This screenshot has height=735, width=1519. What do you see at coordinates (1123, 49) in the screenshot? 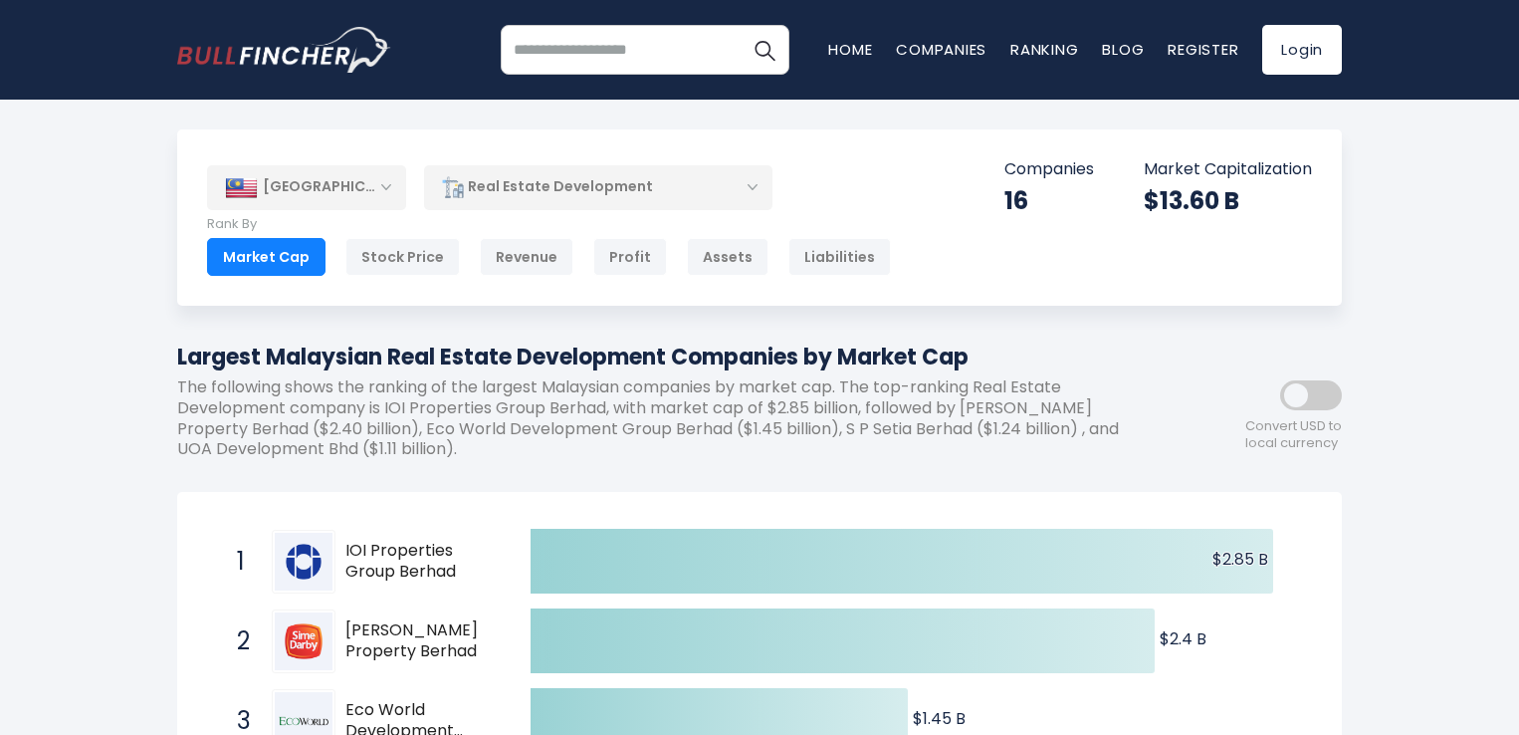
I see `a: Blog` at bounding box center [1123, 49].